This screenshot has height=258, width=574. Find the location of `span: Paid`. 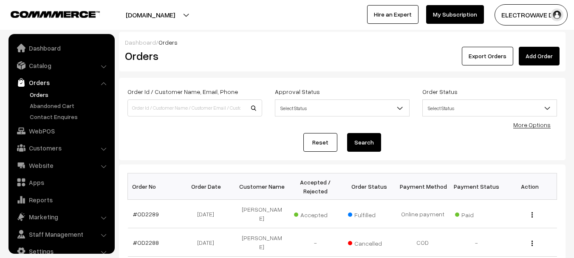

span: Paid is located at coordinates (476, 214).